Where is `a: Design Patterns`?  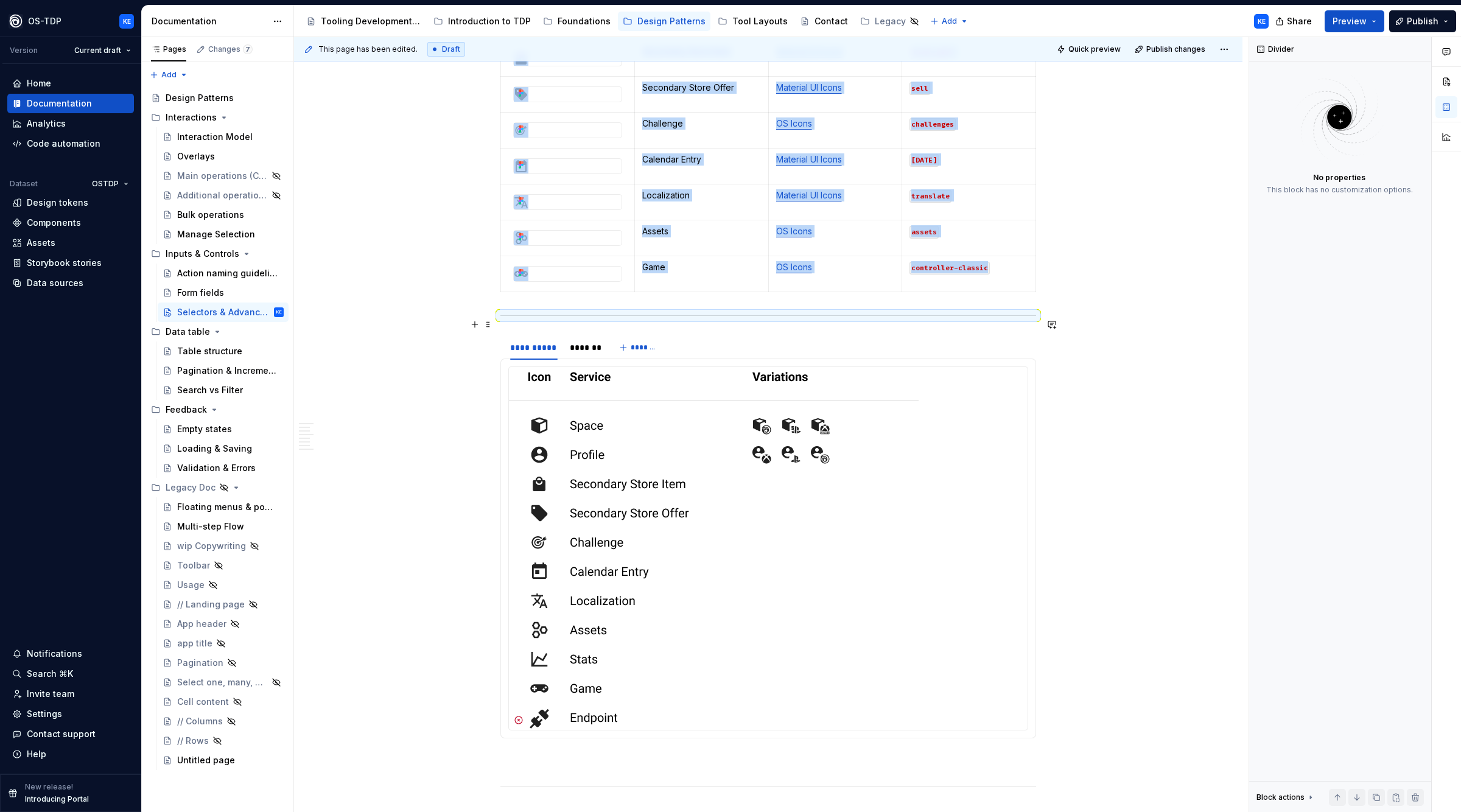
a: Design Patterns is located at coordinates (218, 98).